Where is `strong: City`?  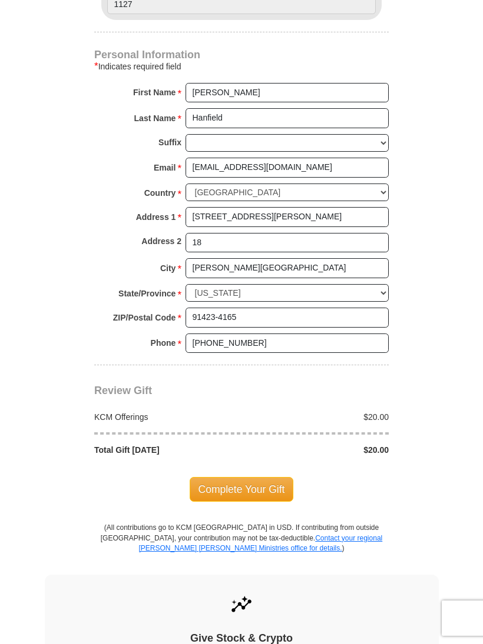
strong: City is located at coordinates (168, 268).